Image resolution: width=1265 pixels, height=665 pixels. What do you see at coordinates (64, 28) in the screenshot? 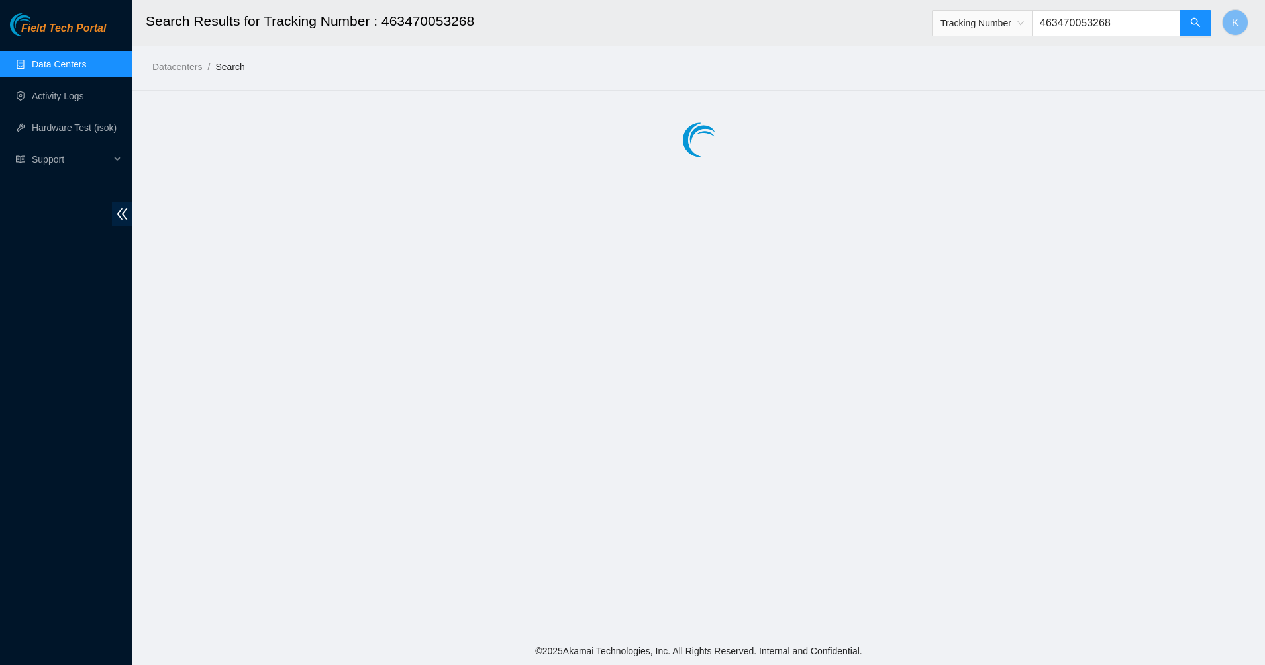
I see `span: Field Tech Portal` at bounding box center [64, 28].